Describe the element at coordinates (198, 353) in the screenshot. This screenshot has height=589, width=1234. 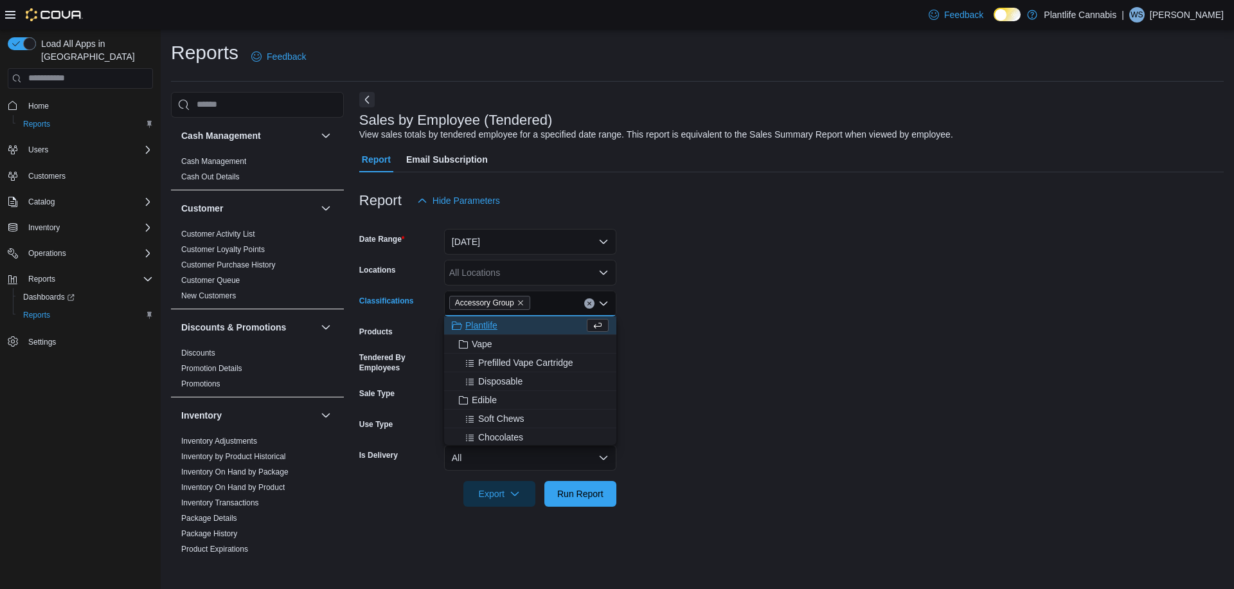
I see `a: Discounts` at that location.